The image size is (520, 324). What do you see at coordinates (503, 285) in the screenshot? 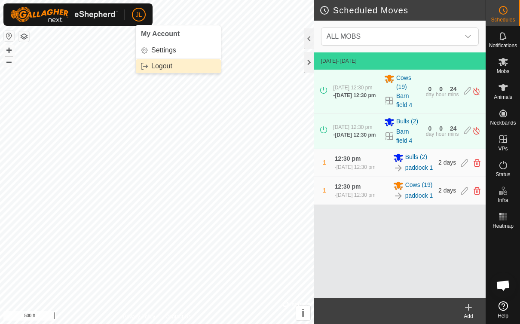
I see `div: Open chat` at bounding box center [503, 285].